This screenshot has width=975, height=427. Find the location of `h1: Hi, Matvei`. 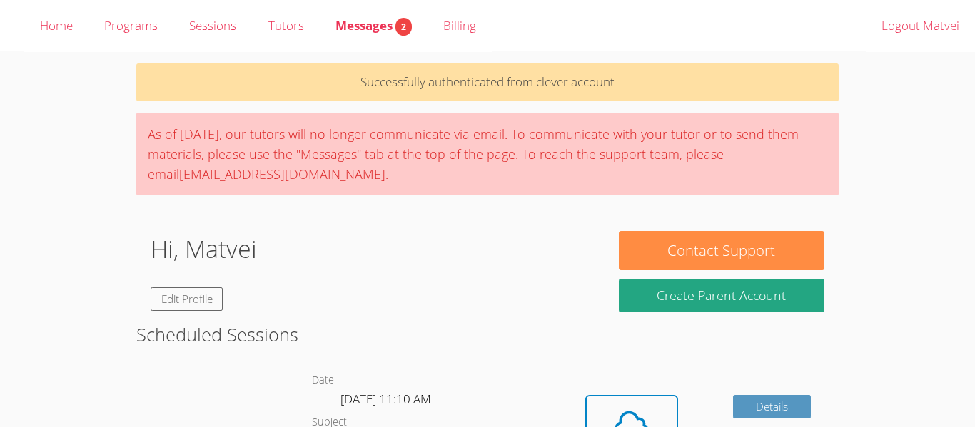

h1: Hi, Matvei is located at coordinates (203, 249).